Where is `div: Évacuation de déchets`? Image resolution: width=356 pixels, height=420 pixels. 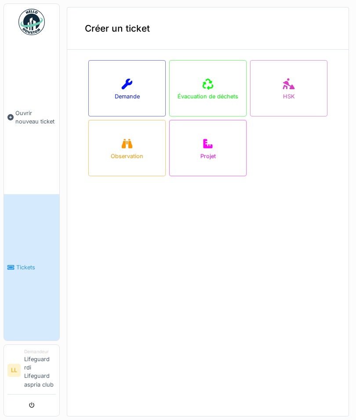
div: Évacuation de déchets is located at coordinates (208, 96).